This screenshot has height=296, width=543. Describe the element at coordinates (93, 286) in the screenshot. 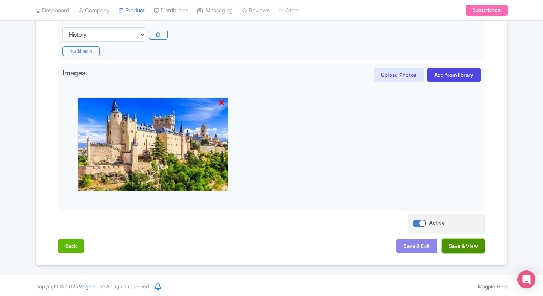

I see `div: Copyright © 2025 All rights reserved.` at that location.